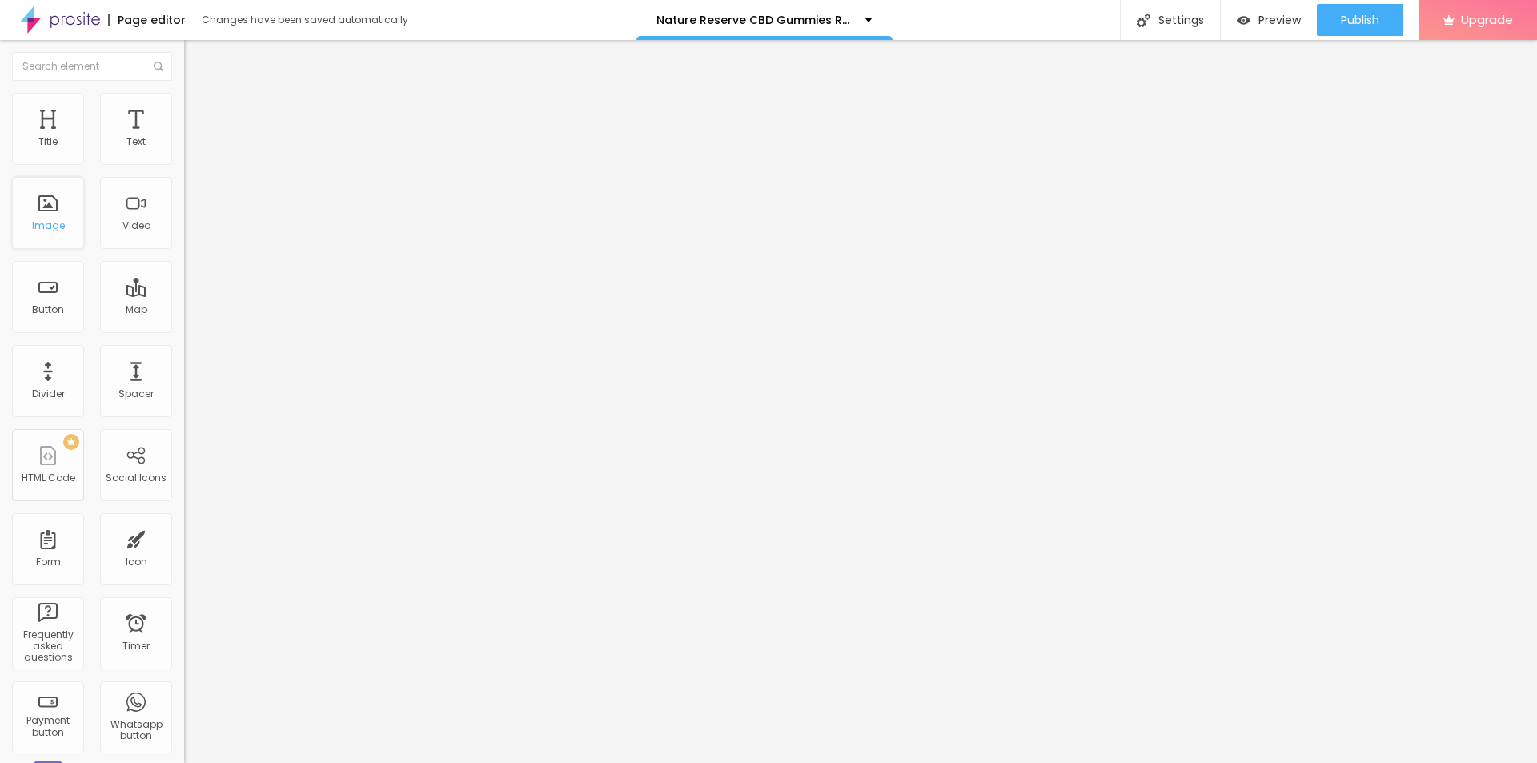  Describe the element at coordinates (136, 310) in the screenshot. I see `div: Map` at that location.